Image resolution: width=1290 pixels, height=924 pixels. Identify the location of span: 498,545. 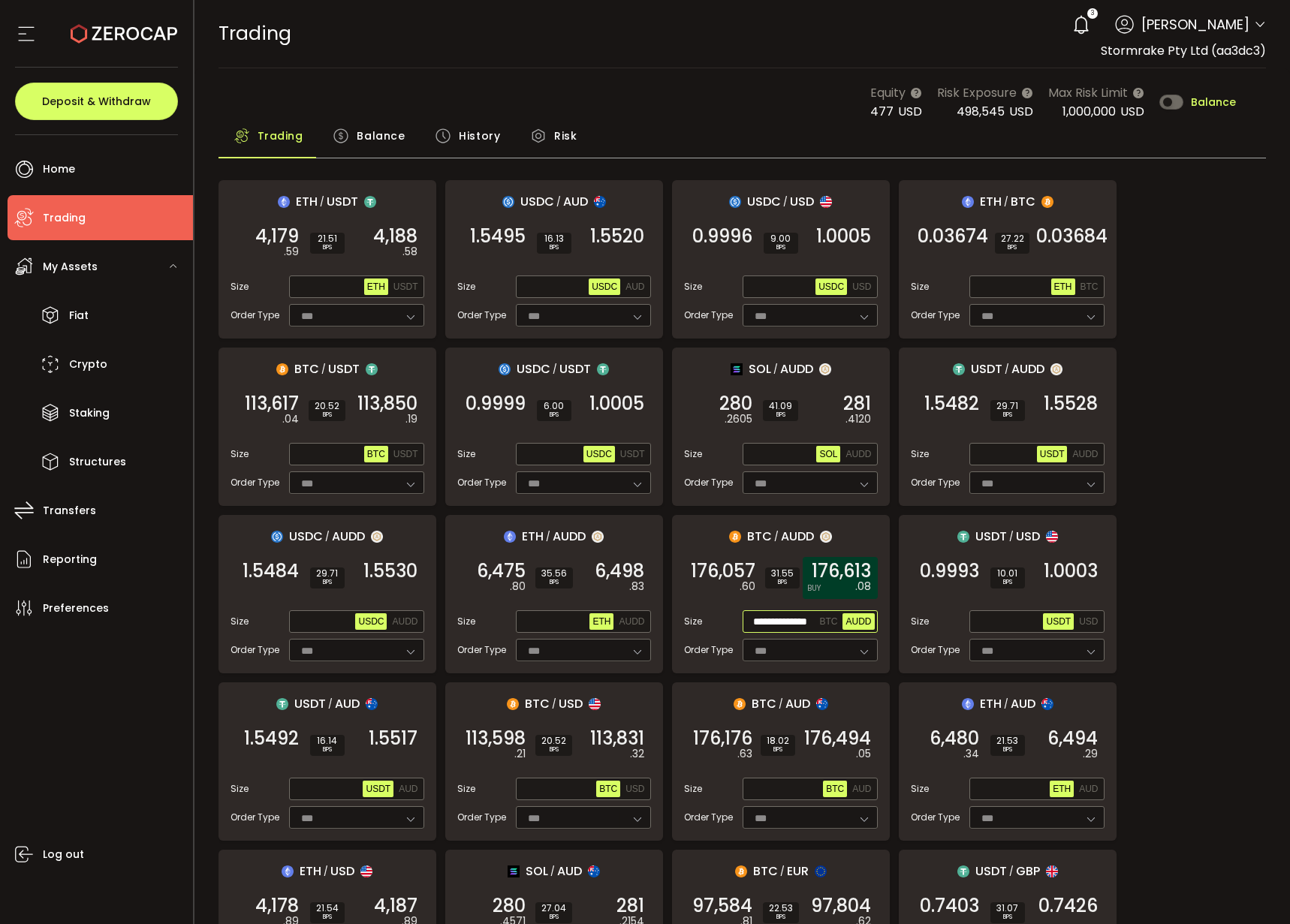
(980, 111).